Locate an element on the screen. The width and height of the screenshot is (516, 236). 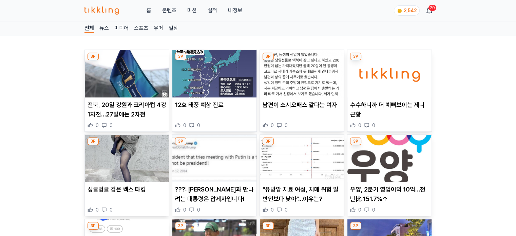
a: 홈 is located at coordinates (149, 11).